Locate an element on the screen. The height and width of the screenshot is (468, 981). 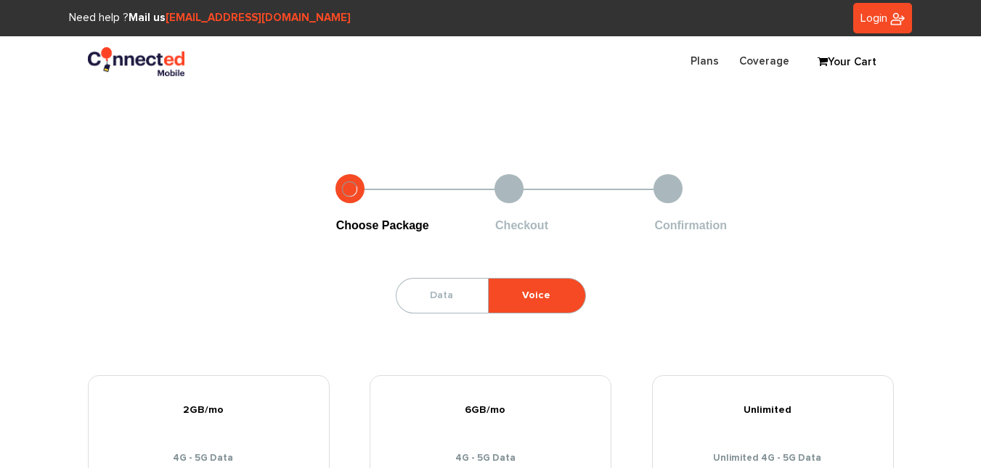
span: Need help ? is located at coordinates (210, 17).